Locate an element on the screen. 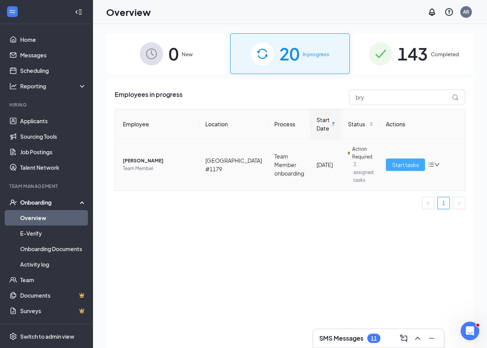  svg: WorkstreamLogo is located at coordinates (12, 12).